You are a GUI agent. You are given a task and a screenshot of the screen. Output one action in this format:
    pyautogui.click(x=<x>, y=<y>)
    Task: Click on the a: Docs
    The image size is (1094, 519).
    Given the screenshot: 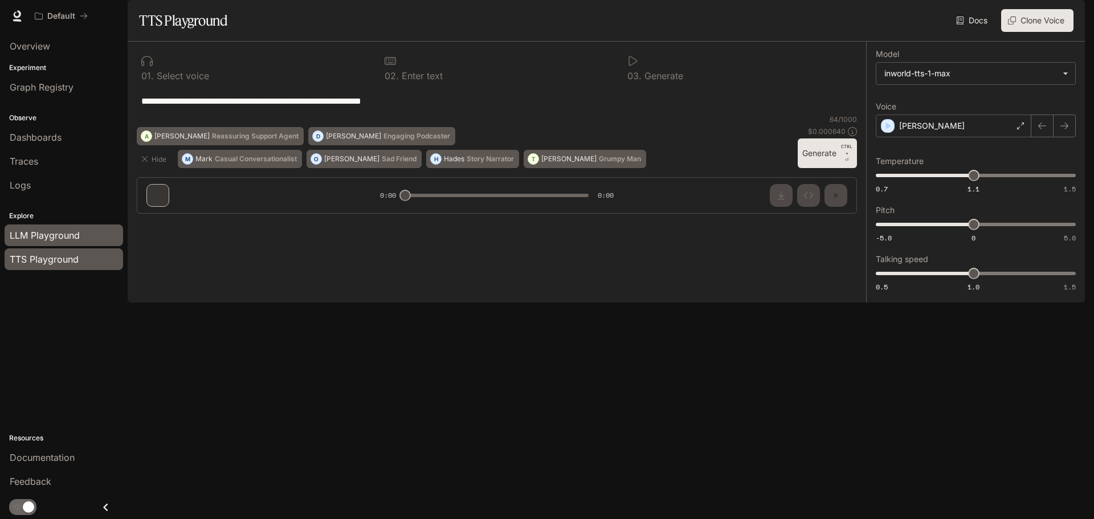 What is the action you would take?
    pyautogui.click(x=972, y=21)
    